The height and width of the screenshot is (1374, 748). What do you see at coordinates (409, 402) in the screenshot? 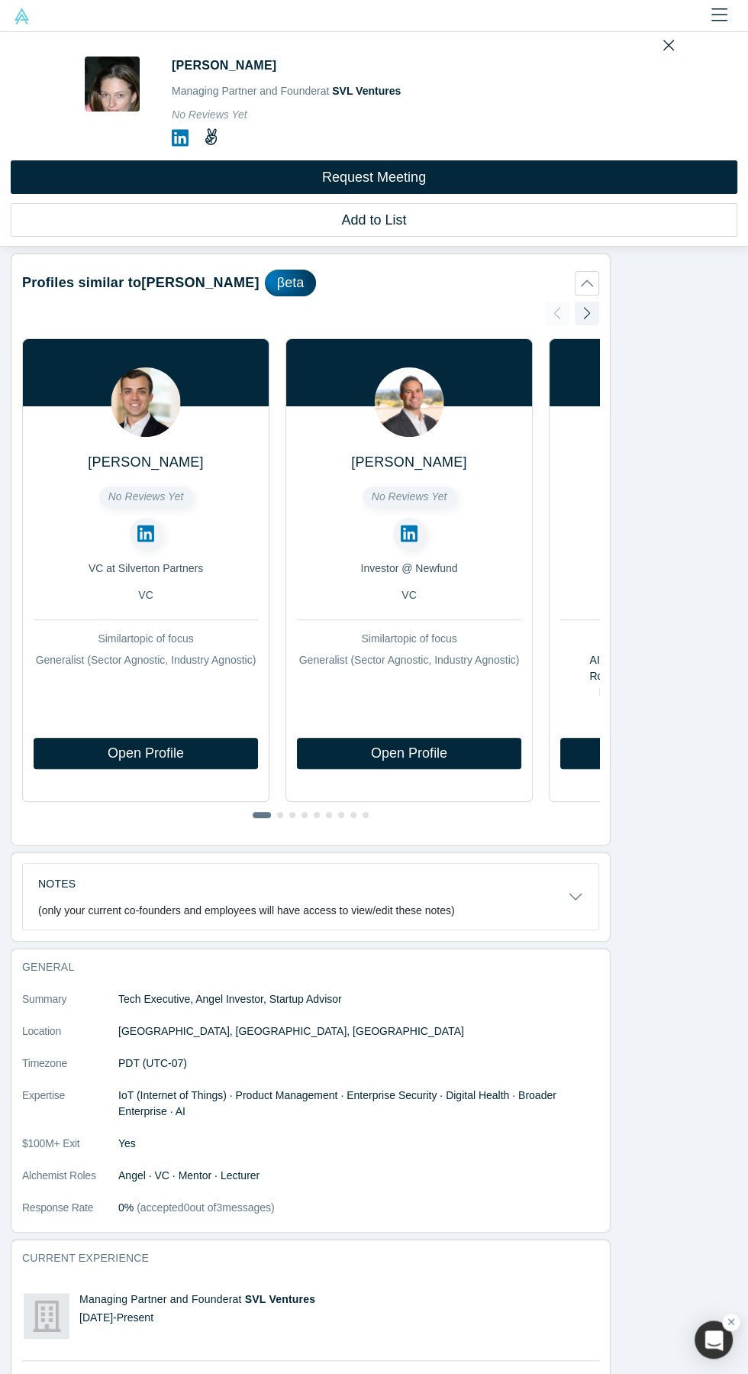
I see `img: Neal O’Hara's Profile Image` at bounding box center [409, 402].